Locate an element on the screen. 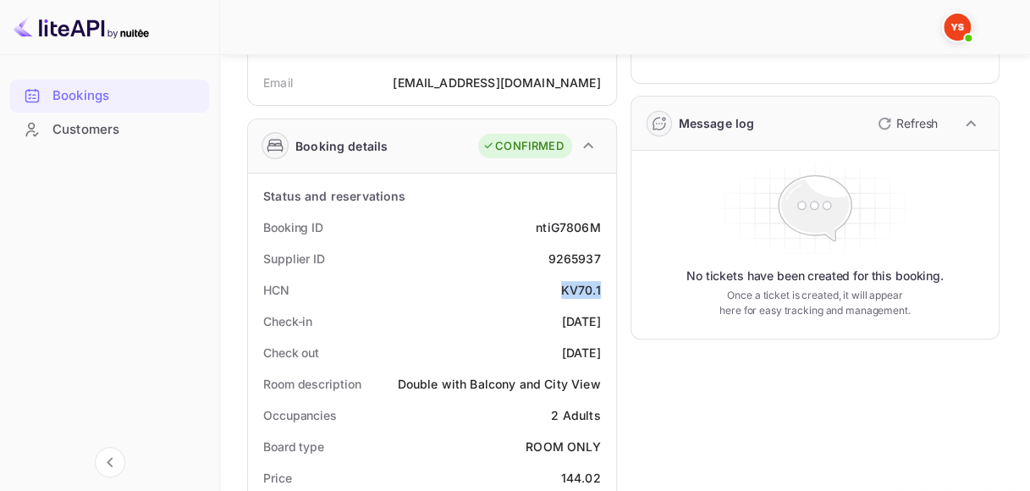 Image resolution: width=1030 pixels, height=491 pixels. div: HCN is located at coordinates (276, 289).